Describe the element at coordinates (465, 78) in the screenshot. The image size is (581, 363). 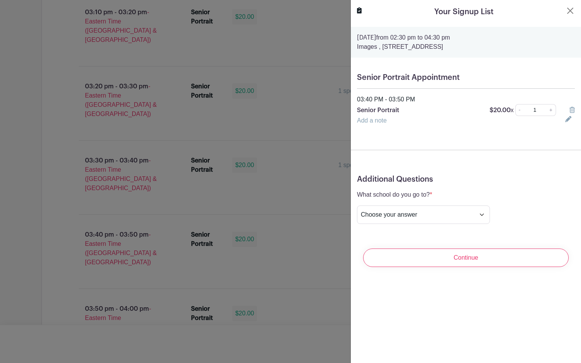
I see `h5: Senior Portrait Appointment` at that location.